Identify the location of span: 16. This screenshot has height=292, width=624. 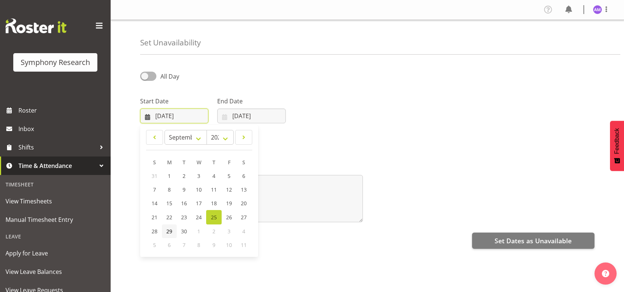
(184, 203).